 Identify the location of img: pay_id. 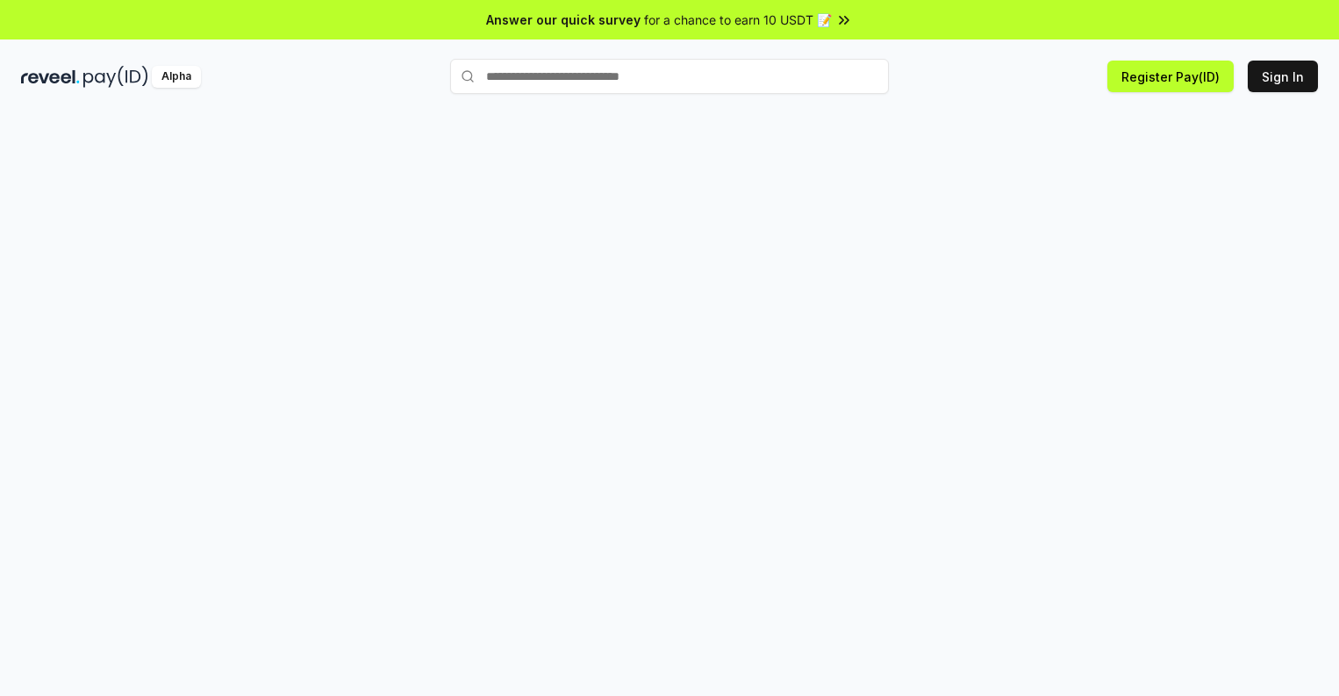
(116, 76).